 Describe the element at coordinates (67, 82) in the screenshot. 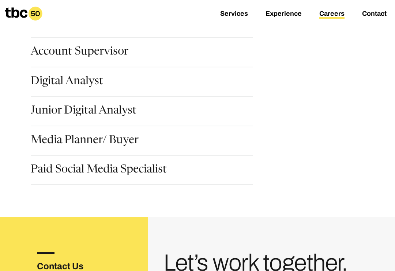

I see `a: Digital Analyst` at that location.